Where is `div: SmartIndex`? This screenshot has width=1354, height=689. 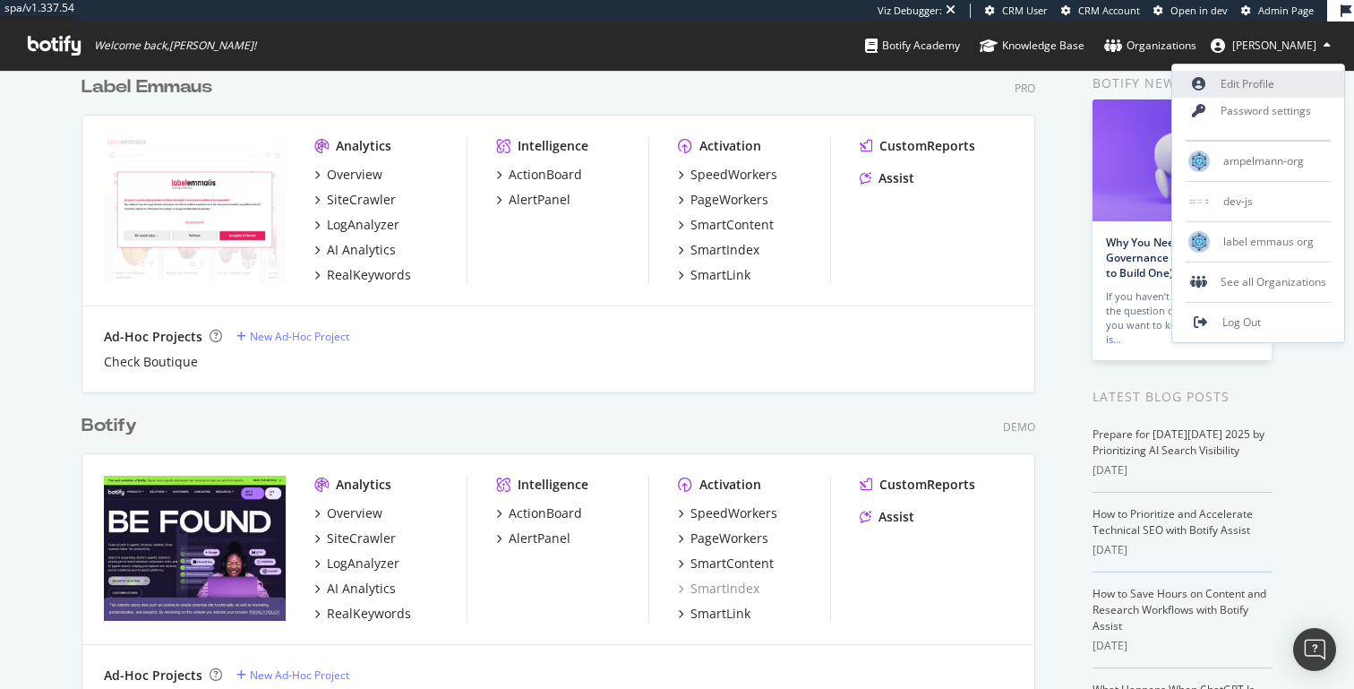 div: SmartIndex is located at coordinates (718, 588).